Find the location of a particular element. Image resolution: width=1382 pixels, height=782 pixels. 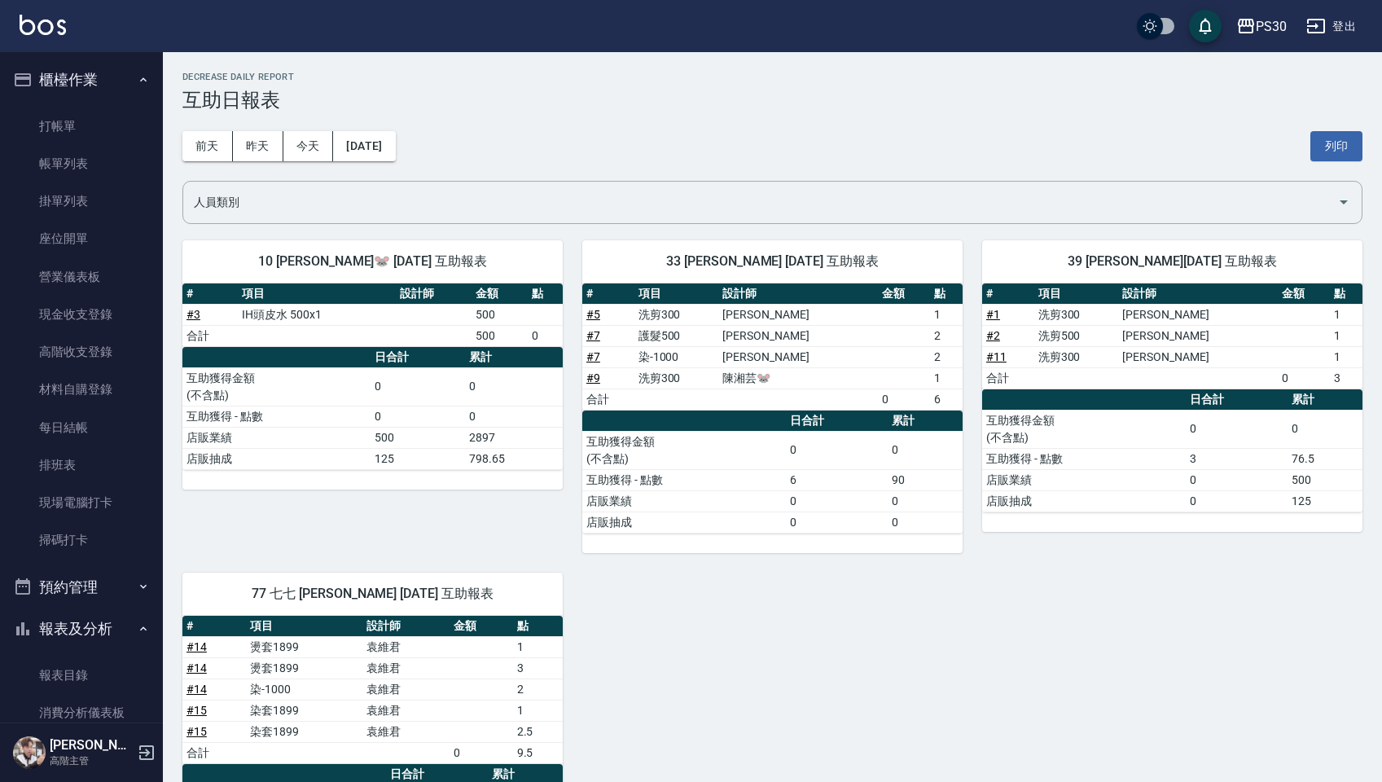

button: save is located at coordinates (1206, 26).